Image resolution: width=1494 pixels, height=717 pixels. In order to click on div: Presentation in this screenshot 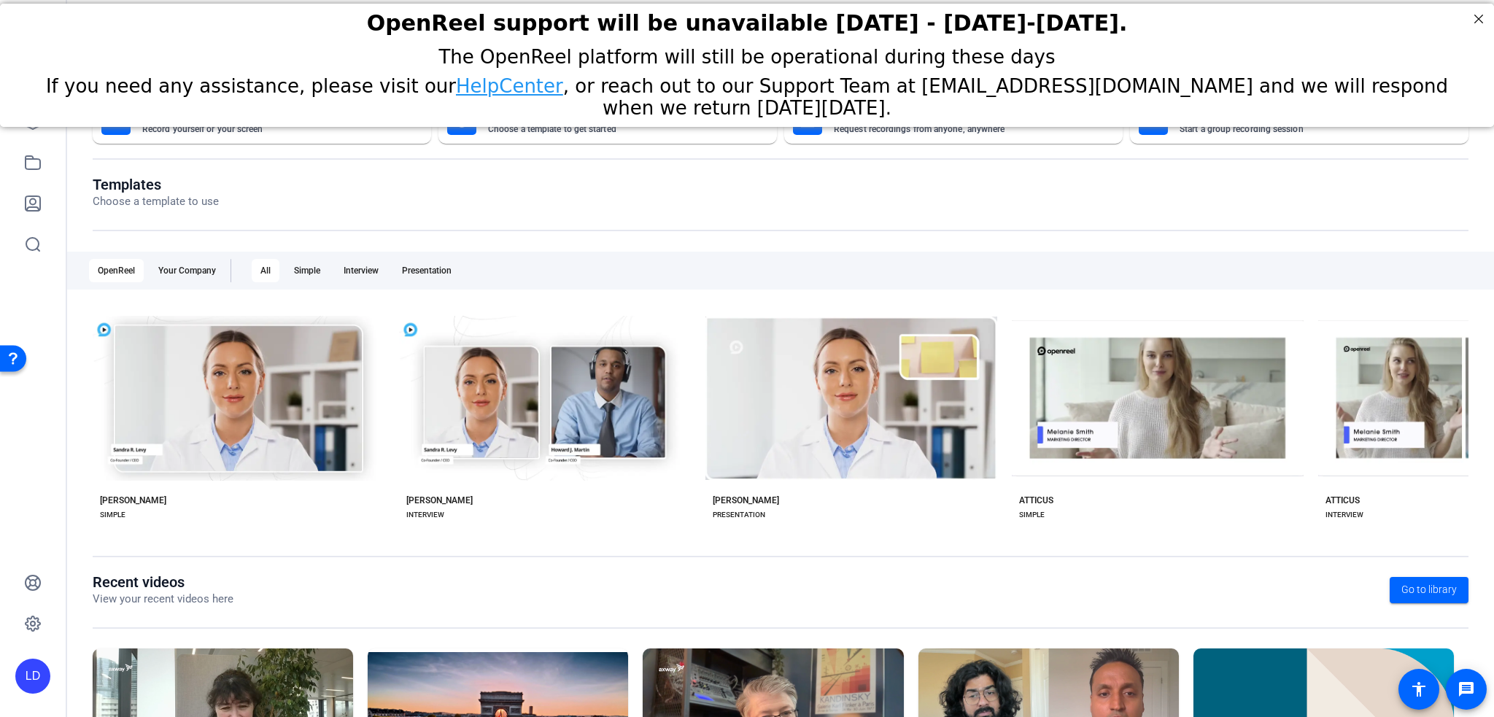, I will do `click(427, 271)`.